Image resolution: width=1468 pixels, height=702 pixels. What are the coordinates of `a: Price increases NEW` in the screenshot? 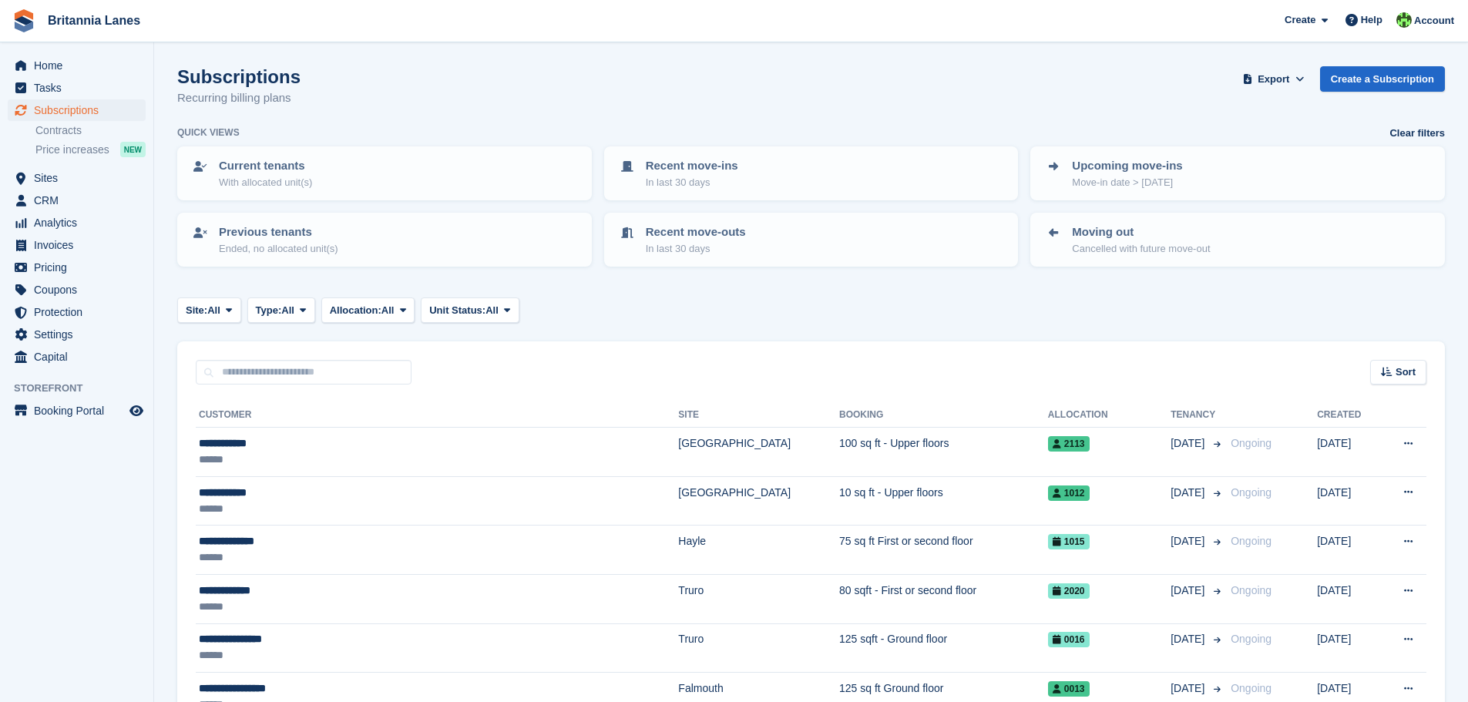 It's located at (90, 149).